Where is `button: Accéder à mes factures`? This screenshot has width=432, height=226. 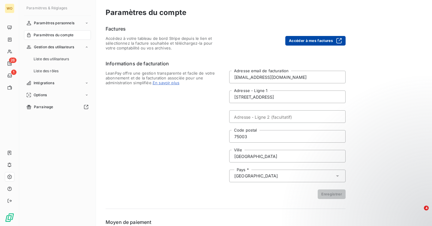 button: Accéder à mes factures is located at coordinates (316, 41).